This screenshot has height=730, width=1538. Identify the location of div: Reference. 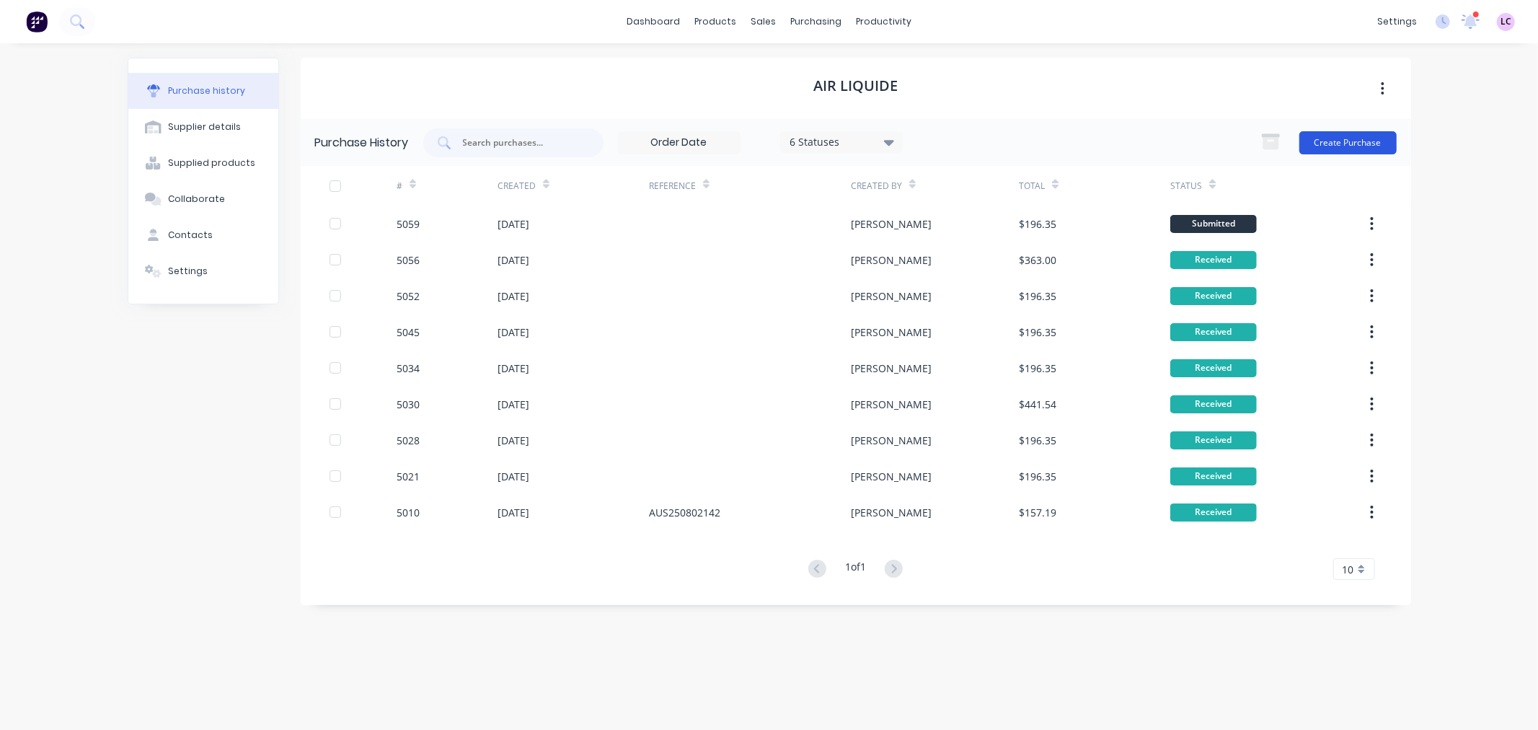
(672, 186).